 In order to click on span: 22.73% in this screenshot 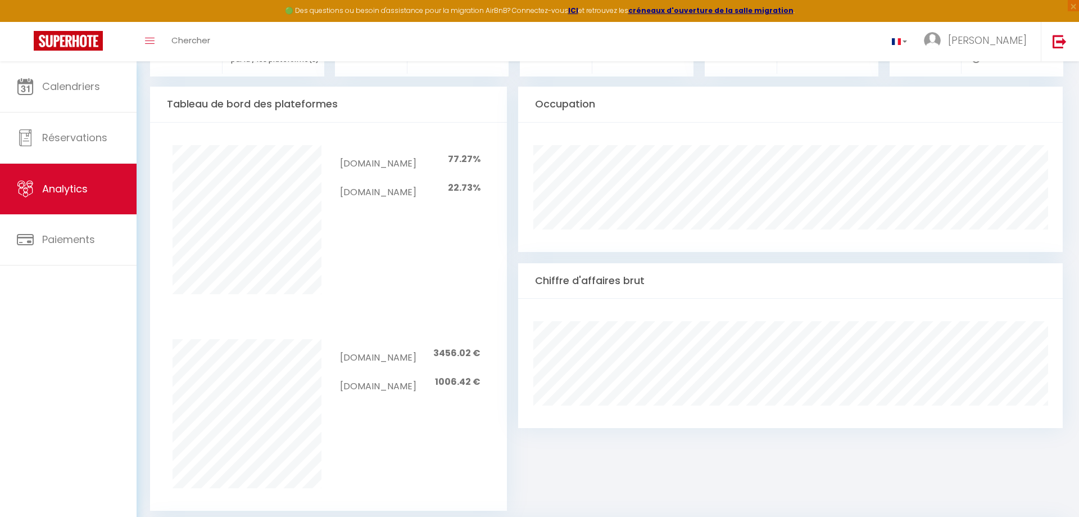, I will do `click(464, 187)`.